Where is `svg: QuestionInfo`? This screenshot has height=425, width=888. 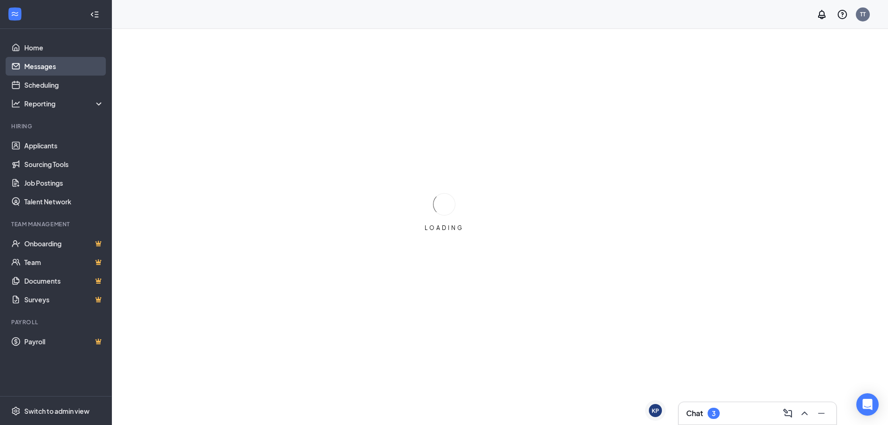 svg: QuestionInfo is located at coordinates (842, 14).